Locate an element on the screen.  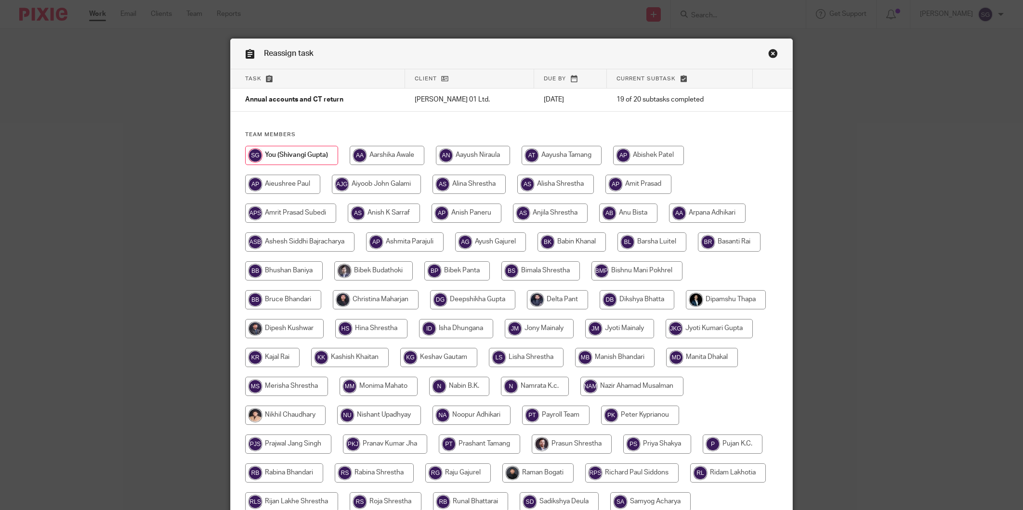
span: Annual accounts and CT return is located at coordinates (294, 100).